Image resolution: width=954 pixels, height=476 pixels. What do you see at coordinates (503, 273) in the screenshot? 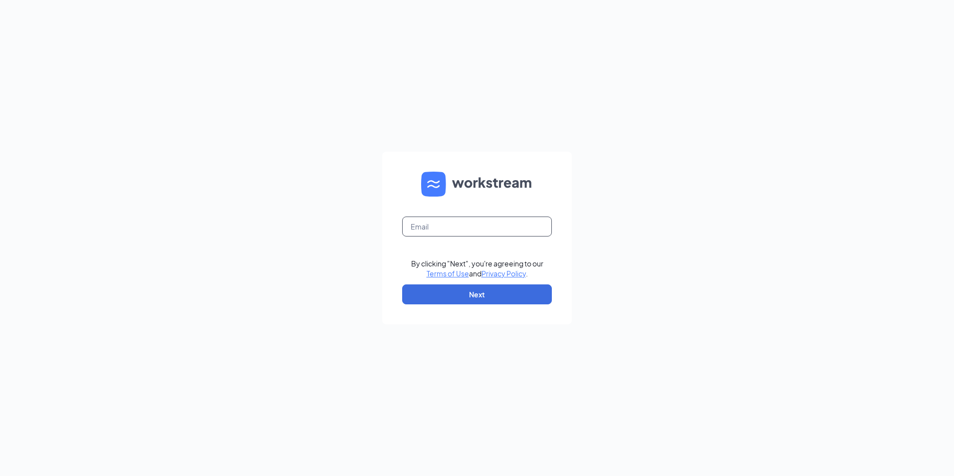
I see `a: Privacy Policy` at bounding box center [503, 273].